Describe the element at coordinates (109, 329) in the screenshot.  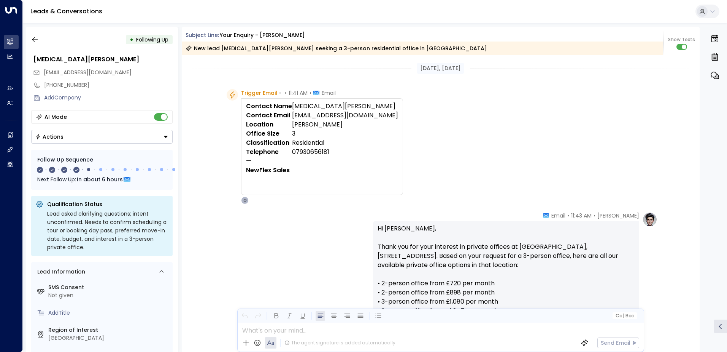
I see `label: Region of Interest` at that location.